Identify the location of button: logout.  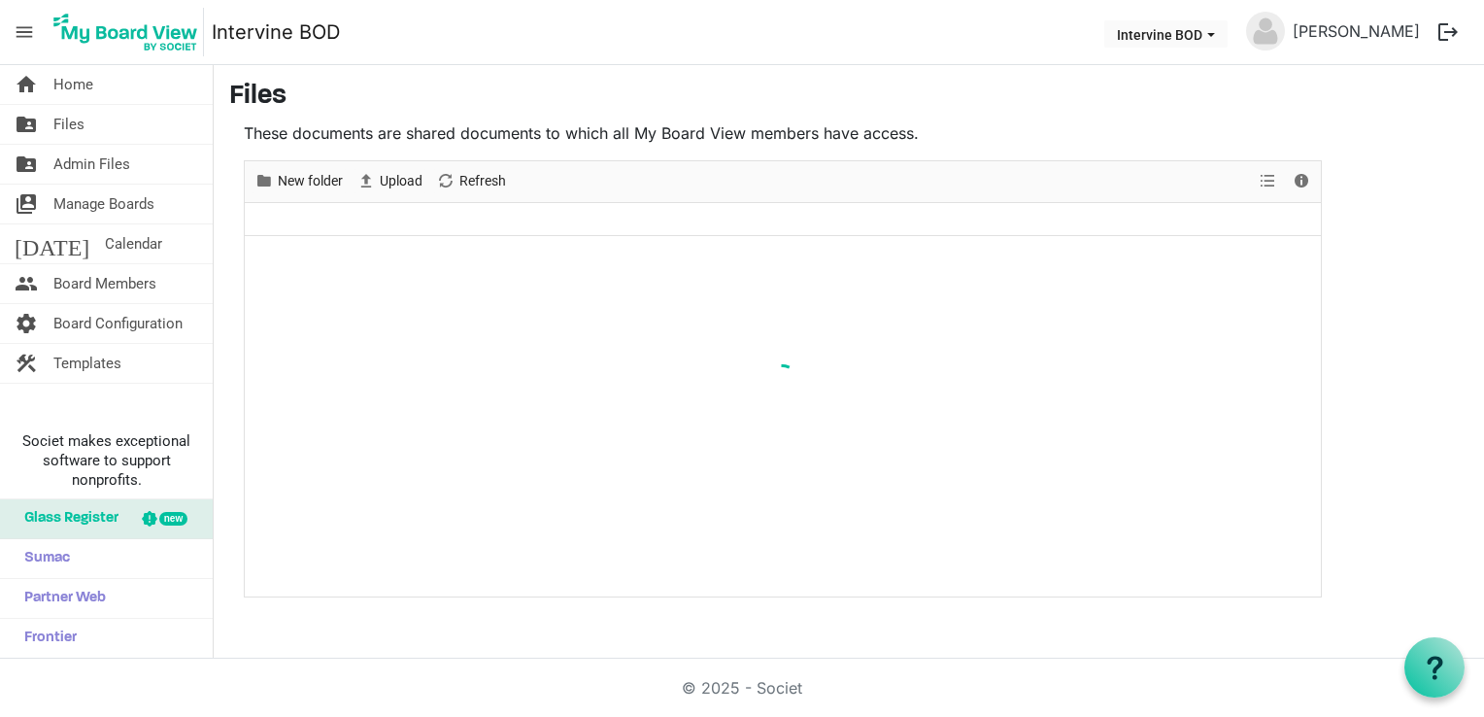
(1448, 32).